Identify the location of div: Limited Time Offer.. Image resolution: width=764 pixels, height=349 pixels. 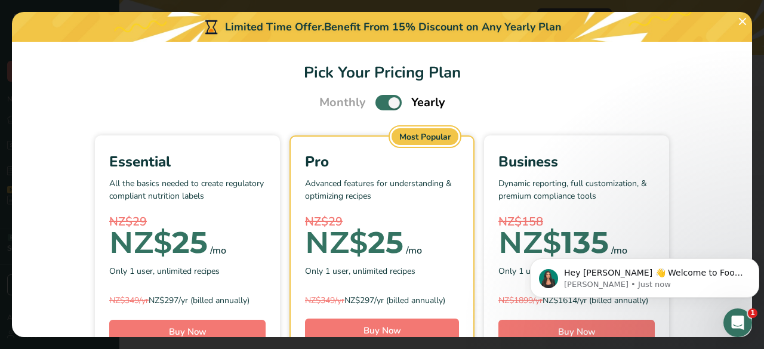
(382, 27).